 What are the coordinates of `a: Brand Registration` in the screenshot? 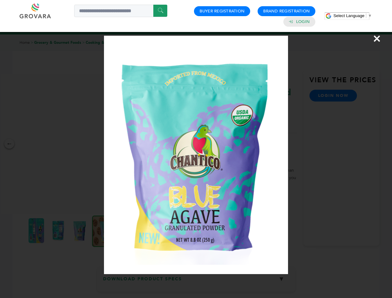 It's located at (286, 11).